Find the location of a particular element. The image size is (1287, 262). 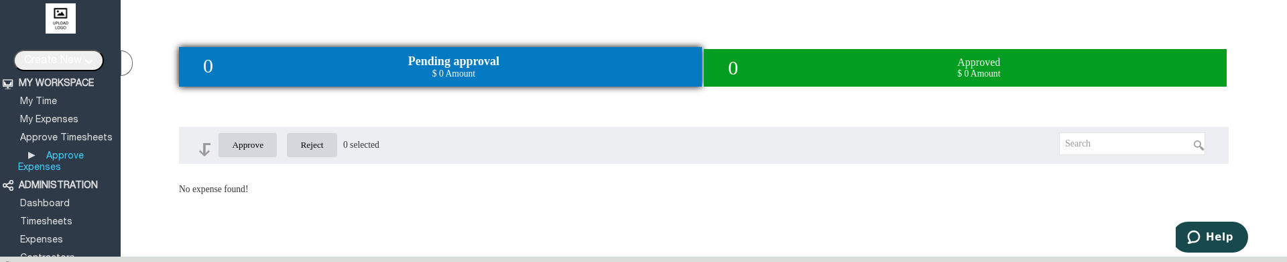

div: 0 selected is located at coordinates (361, 145).